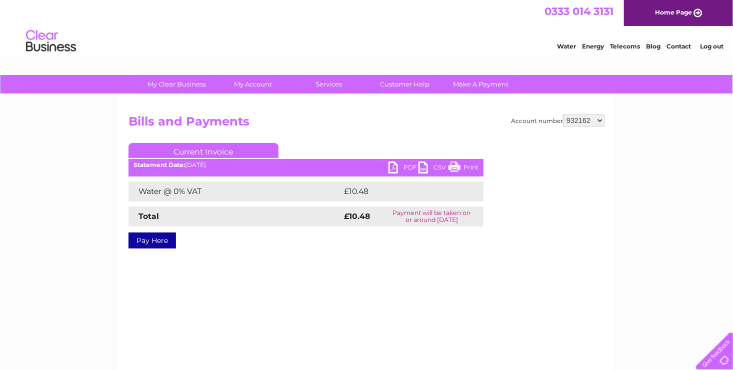 The height and width of the screenshot is (370, 733). I want to click on a: Print, so click(464, 169).